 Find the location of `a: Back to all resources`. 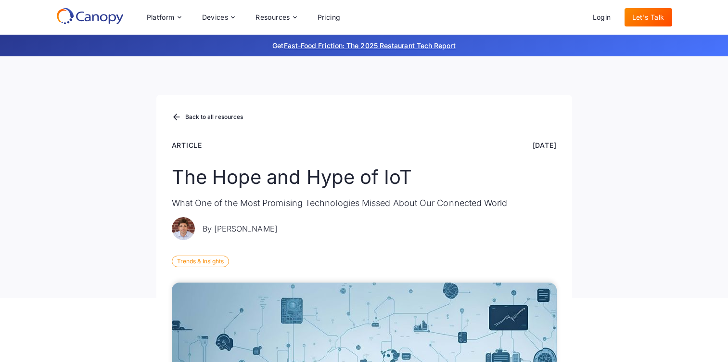

a: Back to all resources is located at coordinates (207, 117).